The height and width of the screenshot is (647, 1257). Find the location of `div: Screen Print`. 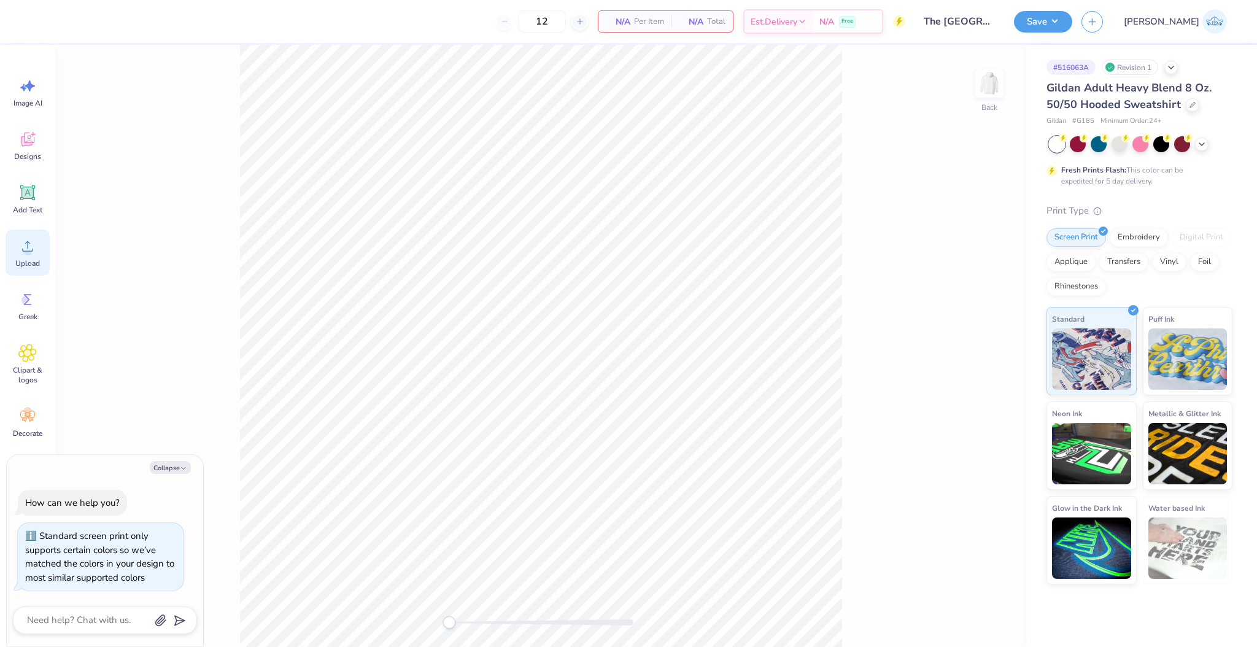

div: Screen Print is located at coordinates (1076, 237).